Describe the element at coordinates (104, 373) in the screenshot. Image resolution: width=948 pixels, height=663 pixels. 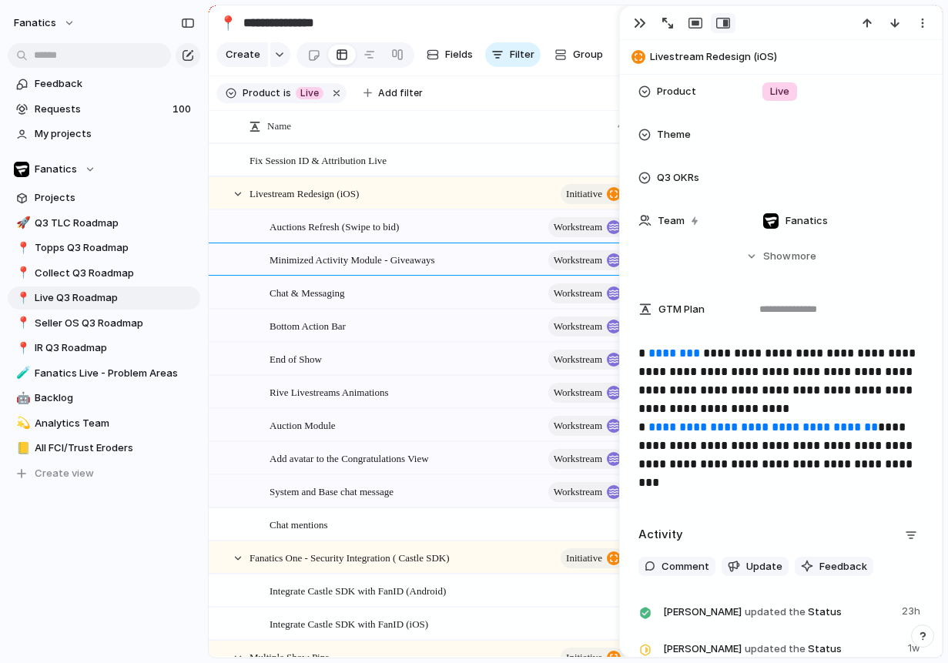
I see `div: 🧪Fanatics Live - Problem Areas` at that location.